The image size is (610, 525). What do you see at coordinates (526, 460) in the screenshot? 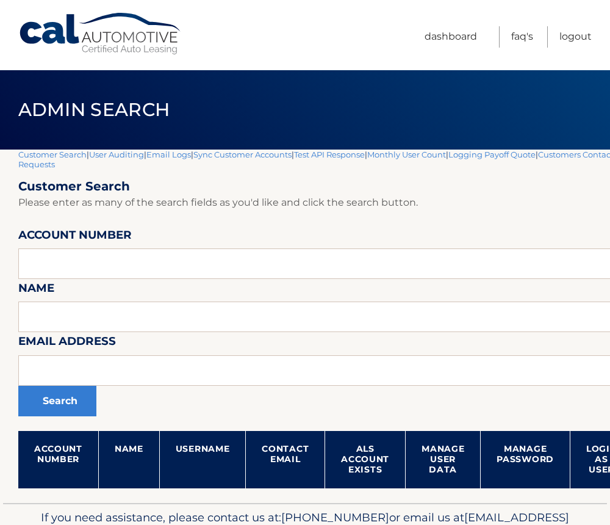
I see `th: Manage Password` at bounding box center [526, 460].